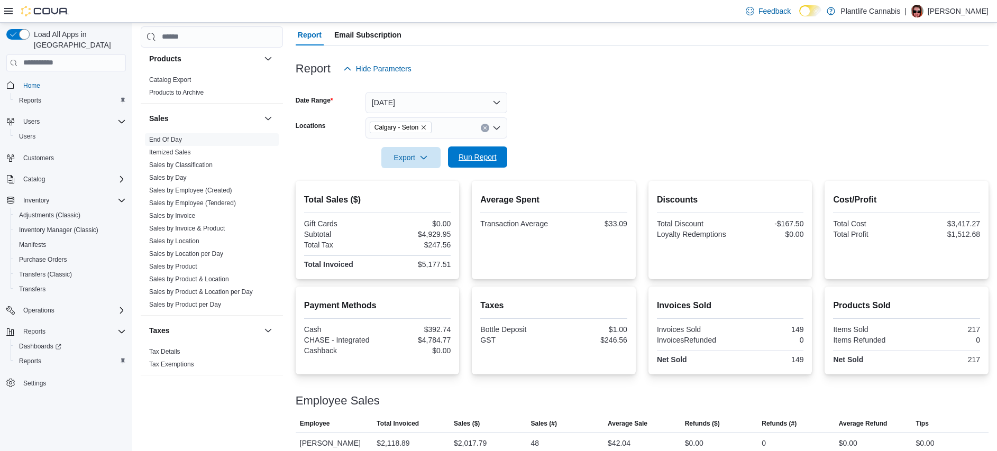  I want to click on a: Sales by Employee (Tendered), so click(192, 203).